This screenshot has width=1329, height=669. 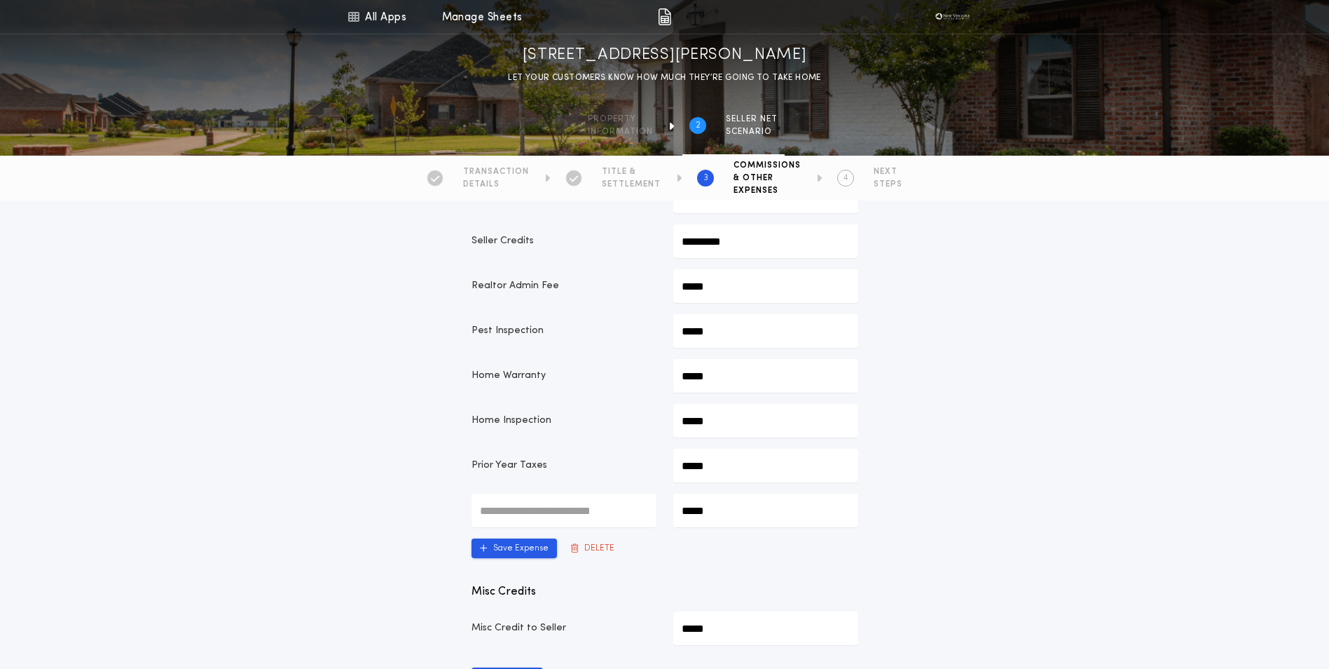 I want to click on p: Misc Credits, so click(x=665, y=591).